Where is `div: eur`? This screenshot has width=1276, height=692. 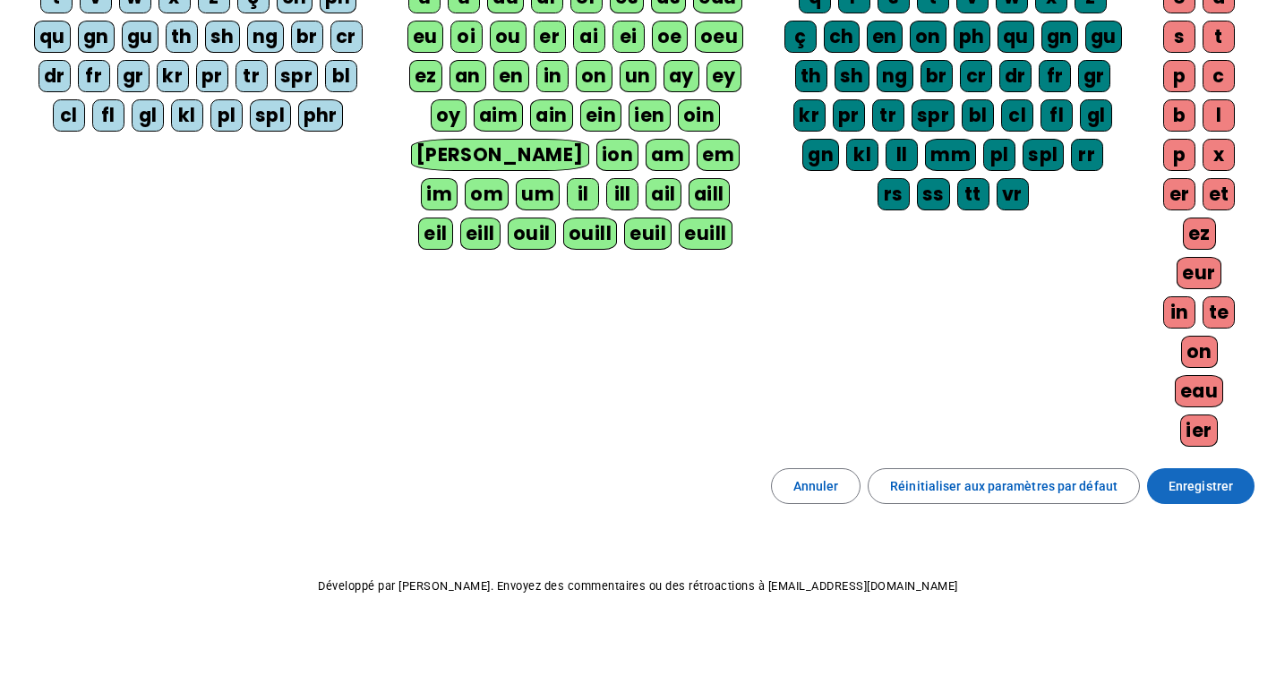
div: eur is located at coordinates (1199, 273).